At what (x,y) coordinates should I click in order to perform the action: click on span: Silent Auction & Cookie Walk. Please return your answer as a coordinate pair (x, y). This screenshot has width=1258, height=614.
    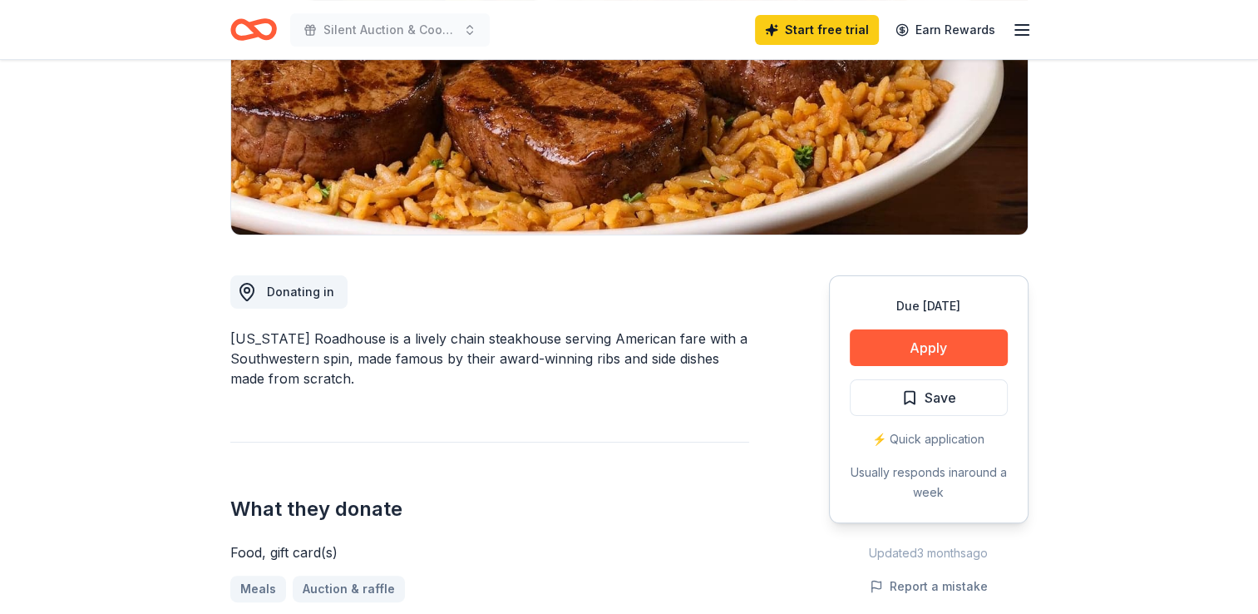
    Looking at the image, I should click on (390, 30).